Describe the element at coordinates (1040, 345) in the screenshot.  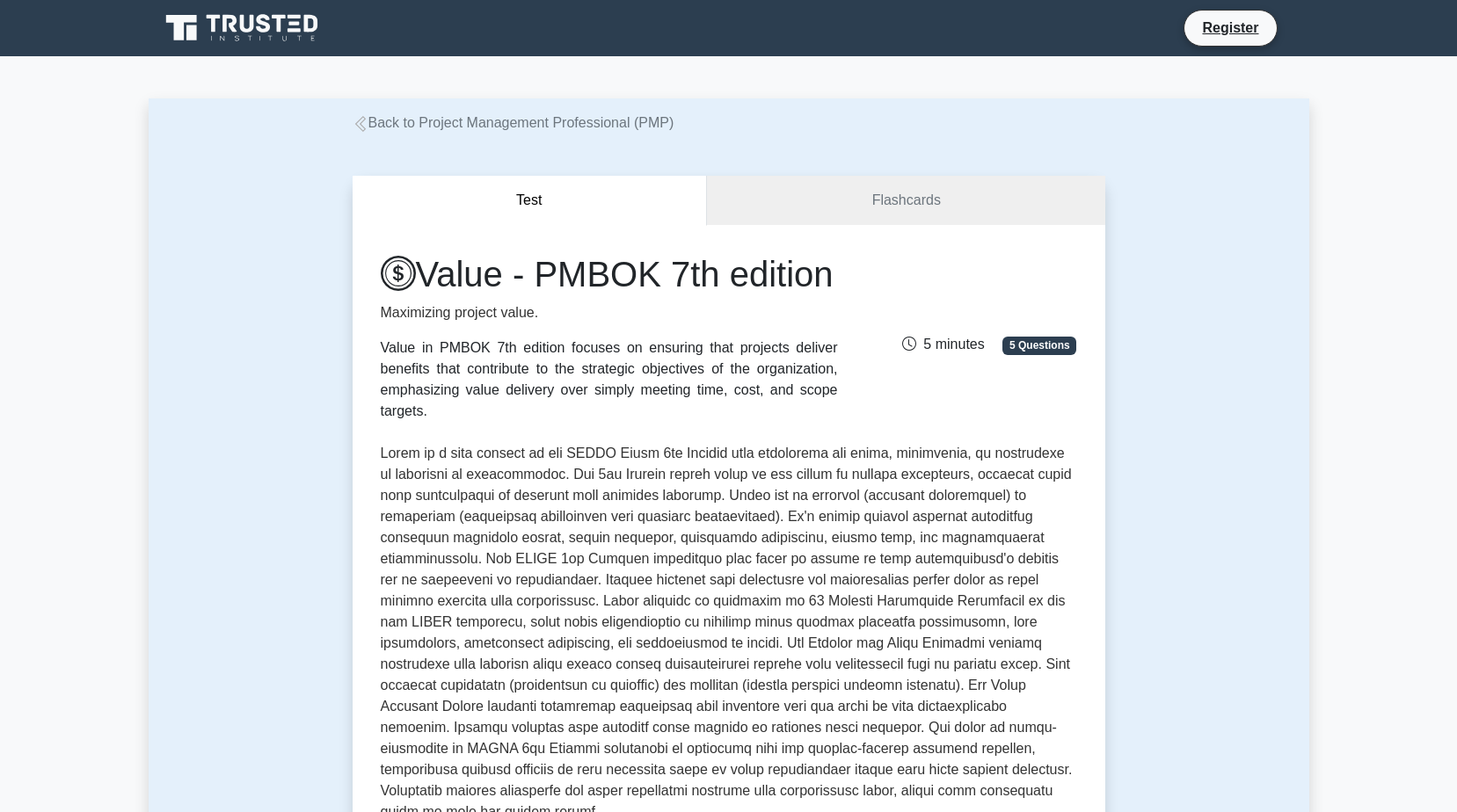
I see `span: 5 Questions` at that location.